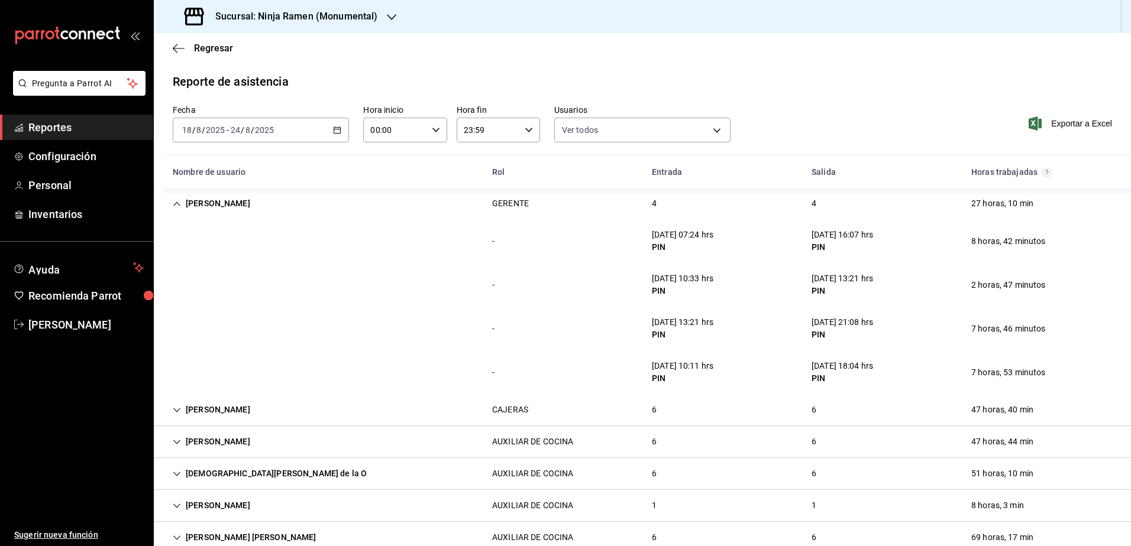 This screenshot has width=1131, height=546. What do you see at coordinates (292, 17) in the screenshot?
I see `h3: Sucursal: Ninja Ramen (Monumental)` at bounding box center [292, 17].